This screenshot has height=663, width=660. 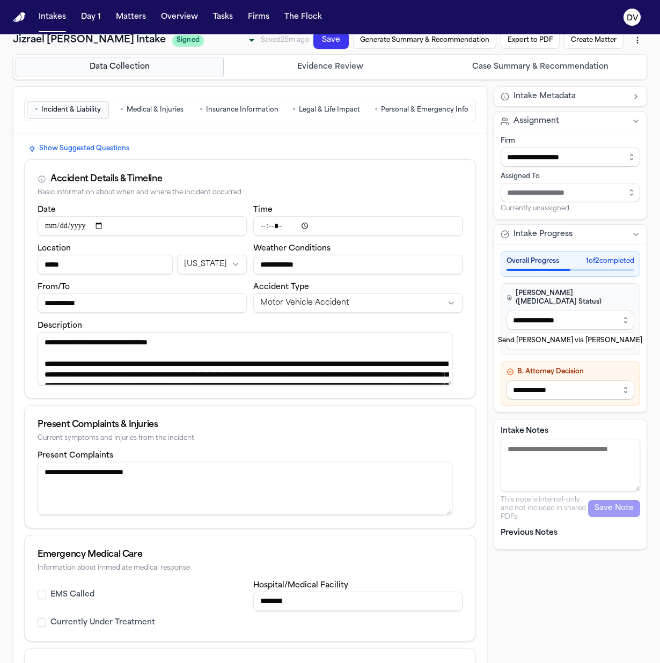 What do you see at coordinates (536, 121) in the screenshot?
I see `span: Assignment` at bounding box center [536, 121].